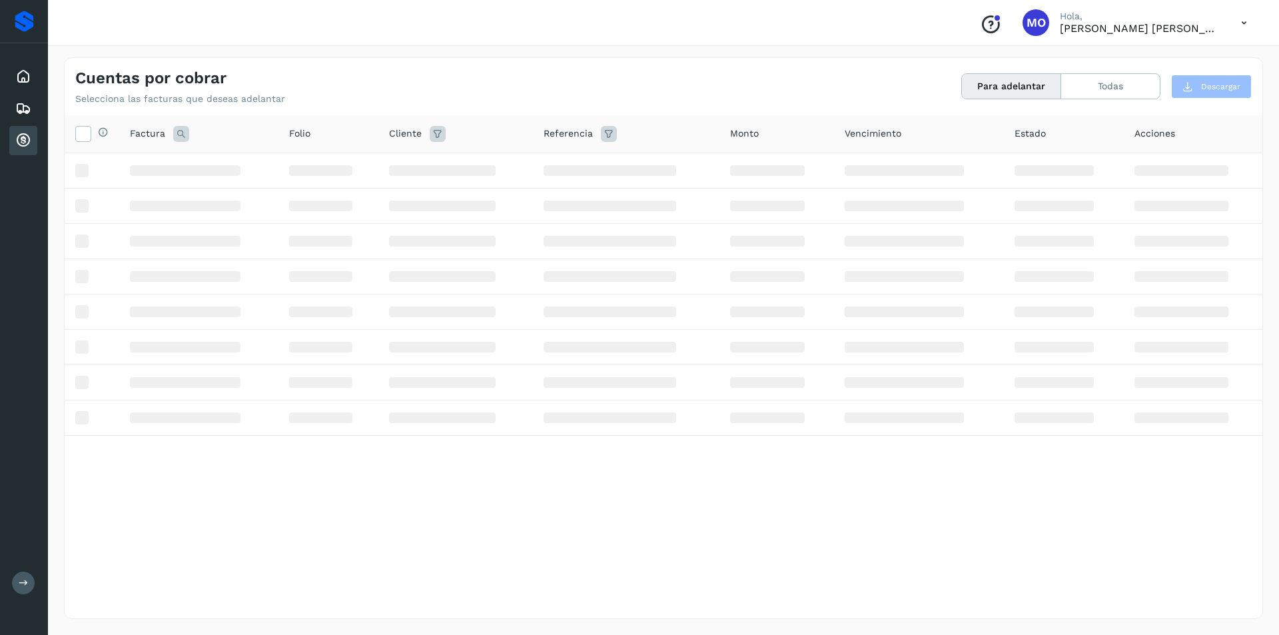 This screenshot has height=635, width=1279. Describe the element at coordinates (151, 78) in the screenshot. I see `h4: Cuentas por cobrar` at that location.